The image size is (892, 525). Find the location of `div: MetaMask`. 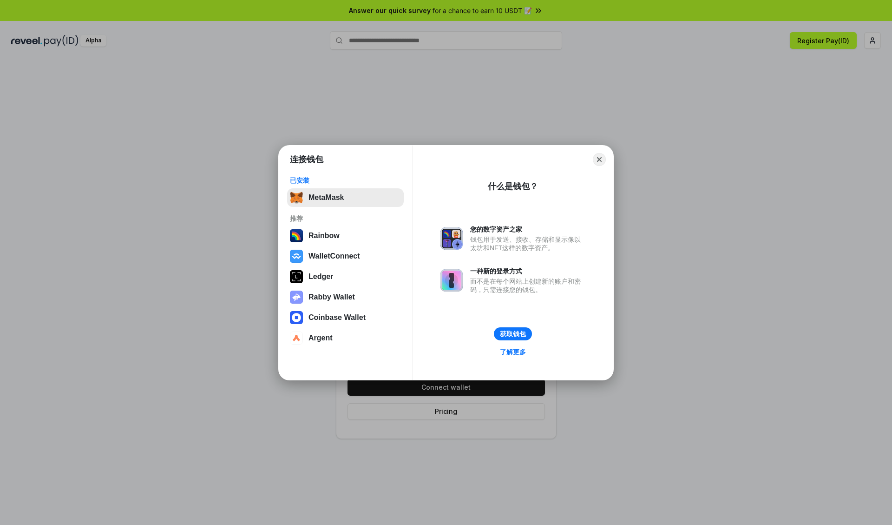

div: MetaMask is located at coordinates (326, 197).